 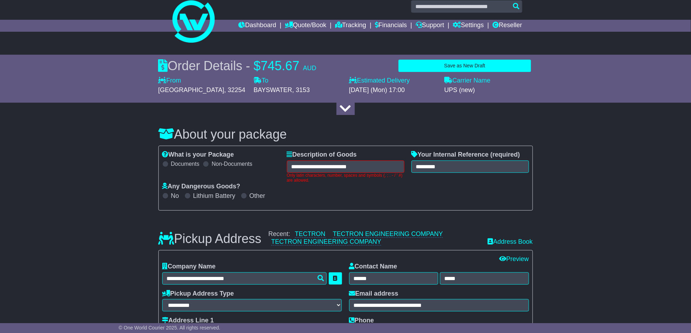 What do you see at coordinates (510, 242) in the screenshot?
I see `a: Address Book` at bounding box center [510, 242].